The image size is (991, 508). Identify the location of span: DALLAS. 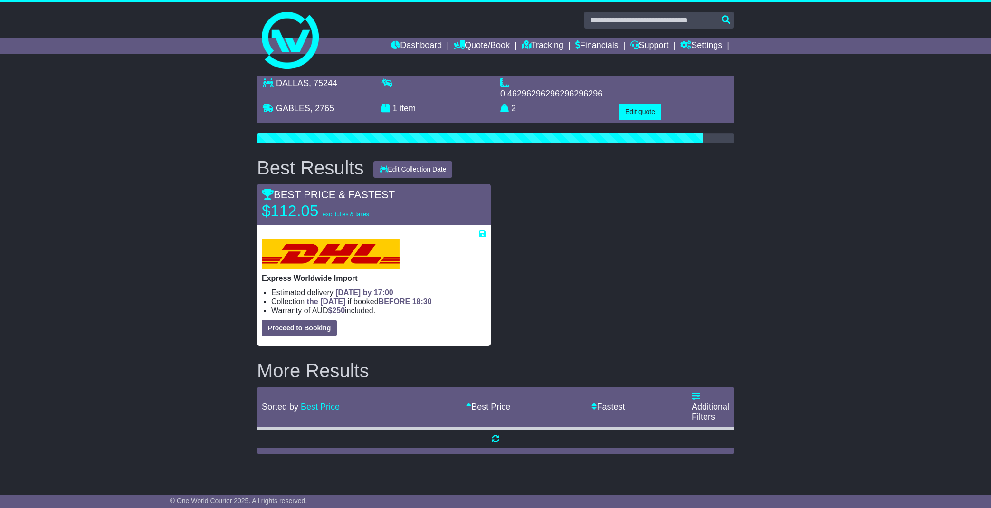
(292, 83).